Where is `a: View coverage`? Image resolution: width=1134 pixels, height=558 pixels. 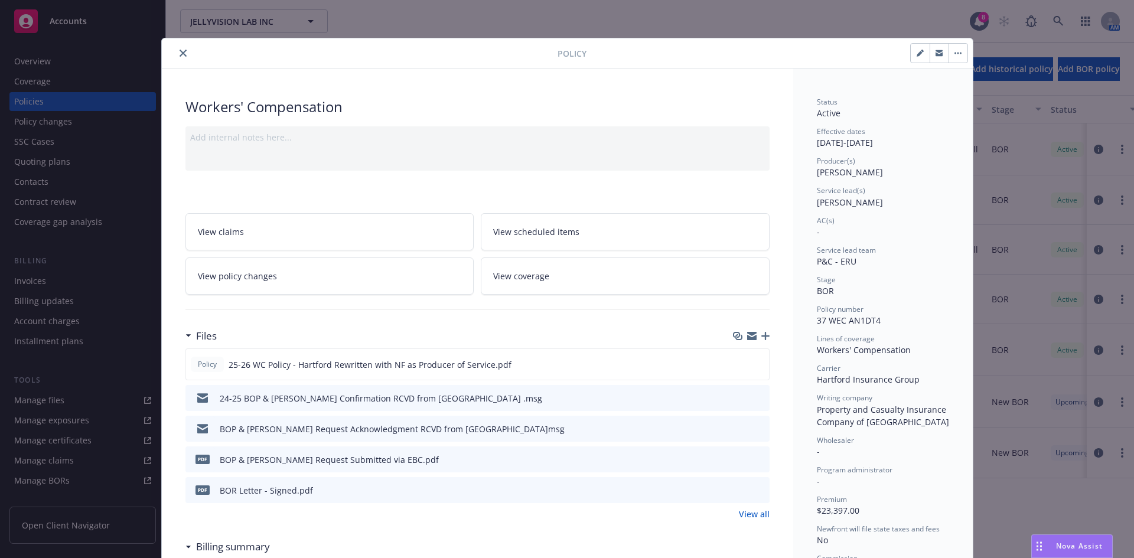
a: View coverage is located at coordinates (625, 276).